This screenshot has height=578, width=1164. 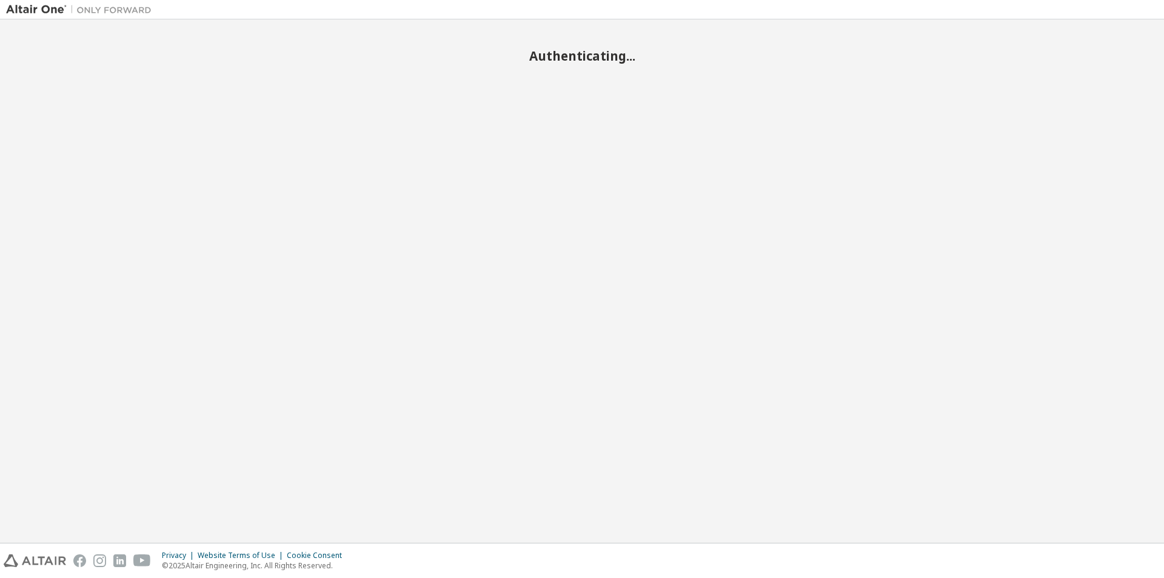 What do you see at coordinates (255, 565) in the screenshot?
I see `p: © 2025 Altair Engineering, Inc. All Rights Reserved.` at bounding box center [255, 565].